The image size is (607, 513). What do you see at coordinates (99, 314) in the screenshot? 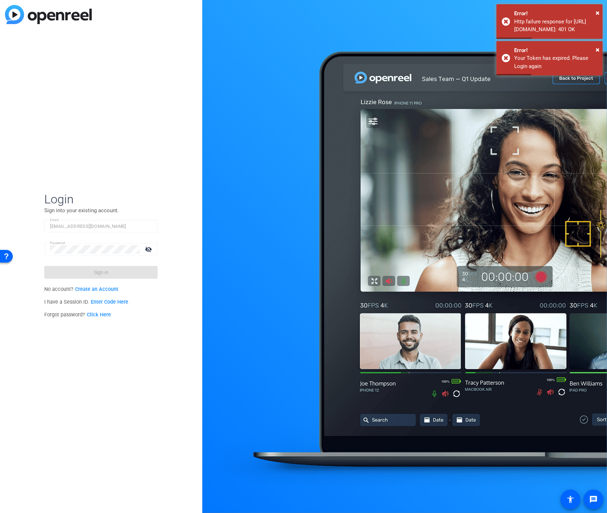
I see `a: Click Here` at bounding box center [99, 314].